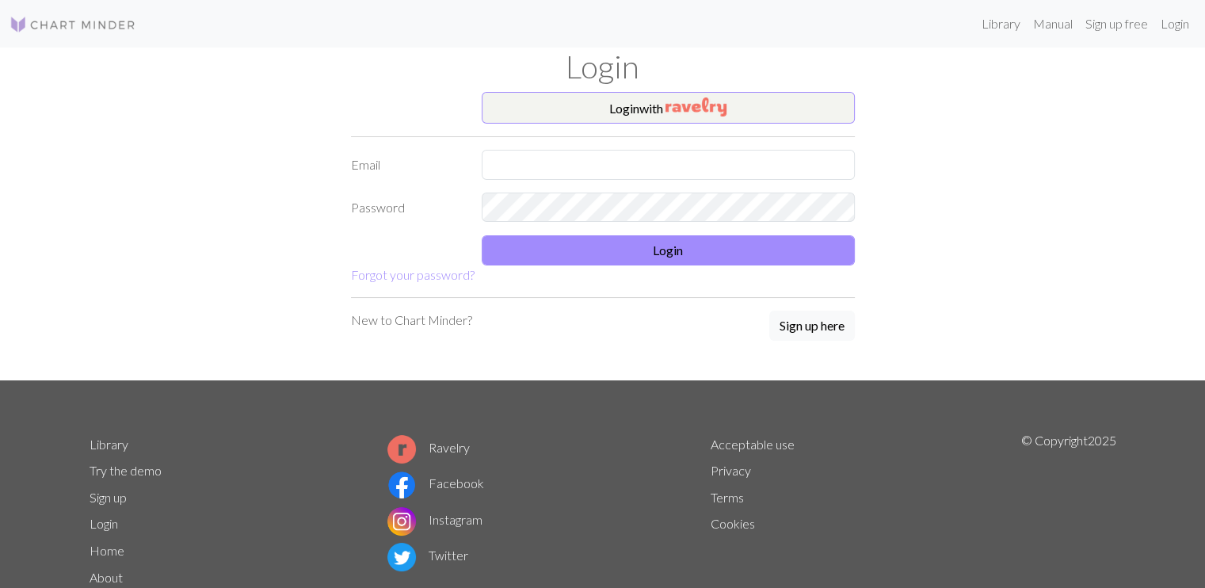 The height and width of the screenshot is (588, 1205). I want to click on a: Sign up, so click(108, 497).